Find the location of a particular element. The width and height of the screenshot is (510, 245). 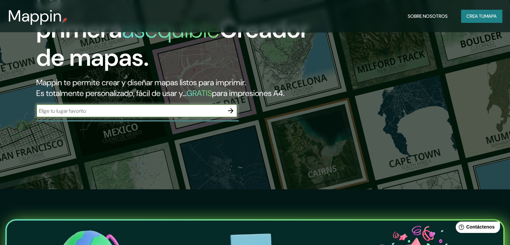

font: Sobre nosotros is located at coordinates (428, 16).